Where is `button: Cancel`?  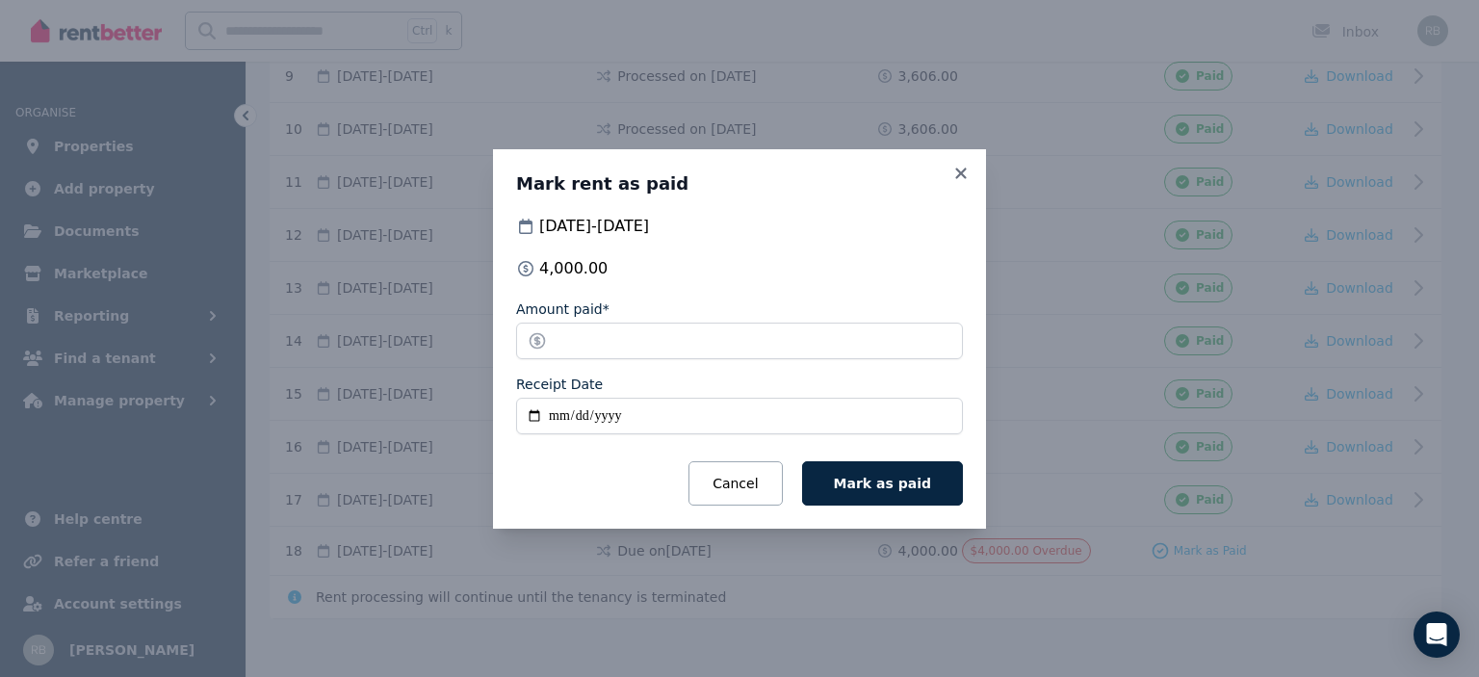 button: Cancel is located at coordinates (734, 483).